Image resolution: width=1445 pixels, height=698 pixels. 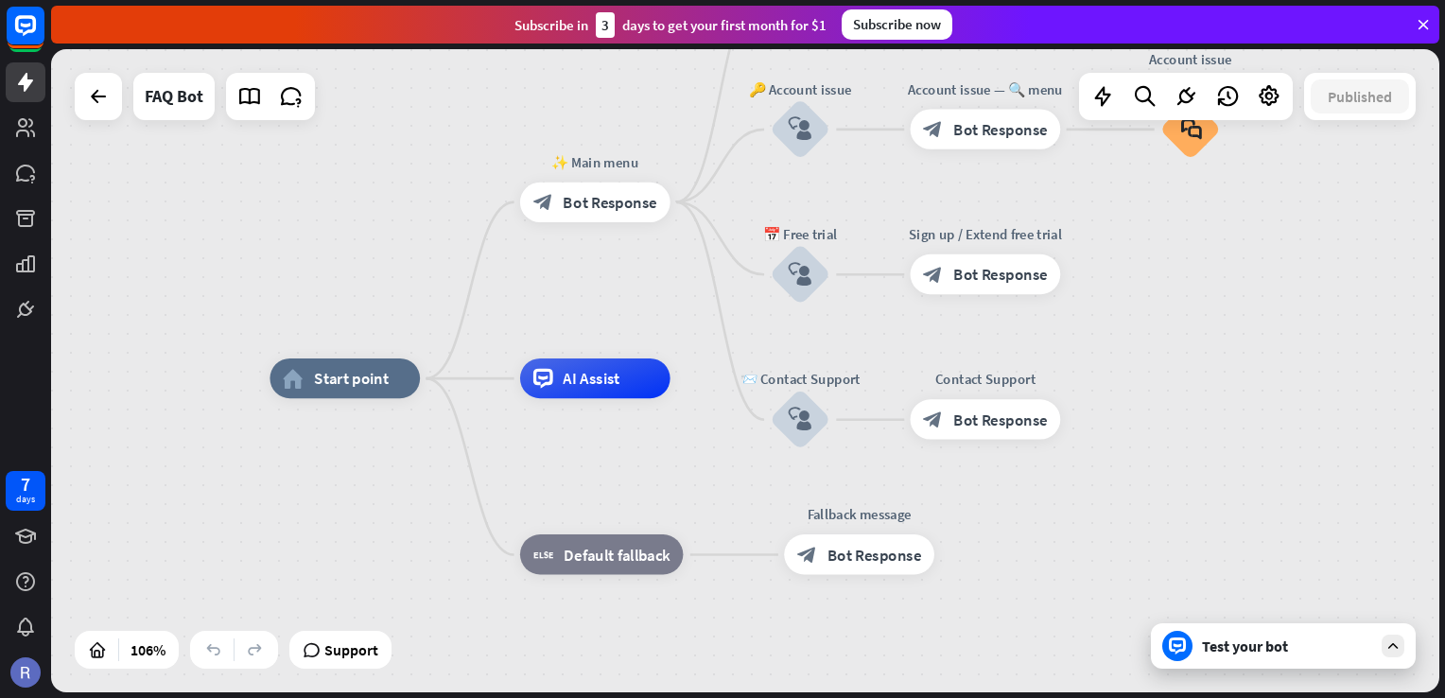 I want to click on div: Subscribe now, so click(x=896, y=25).